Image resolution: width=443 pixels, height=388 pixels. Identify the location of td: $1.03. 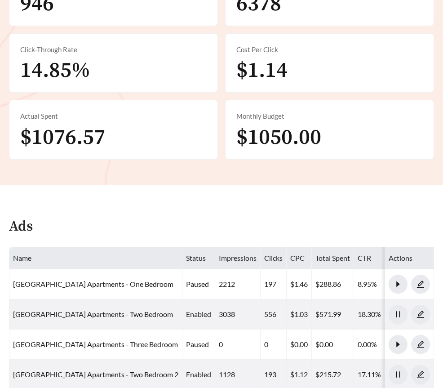
(299, 314).